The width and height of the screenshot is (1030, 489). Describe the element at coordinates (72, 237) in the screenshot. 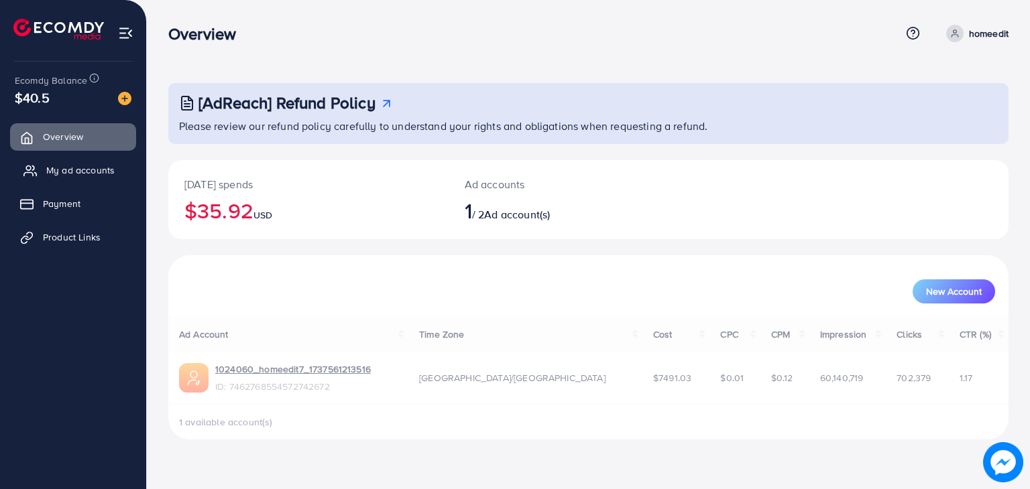

I see `span: Product Links` at that location.